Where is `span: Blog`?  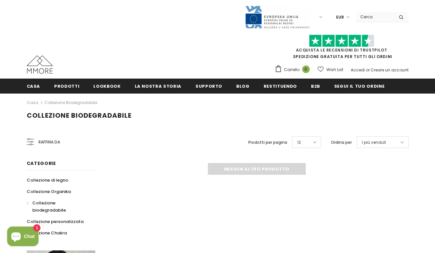
span: Blog is located at coordinates (243, 86).